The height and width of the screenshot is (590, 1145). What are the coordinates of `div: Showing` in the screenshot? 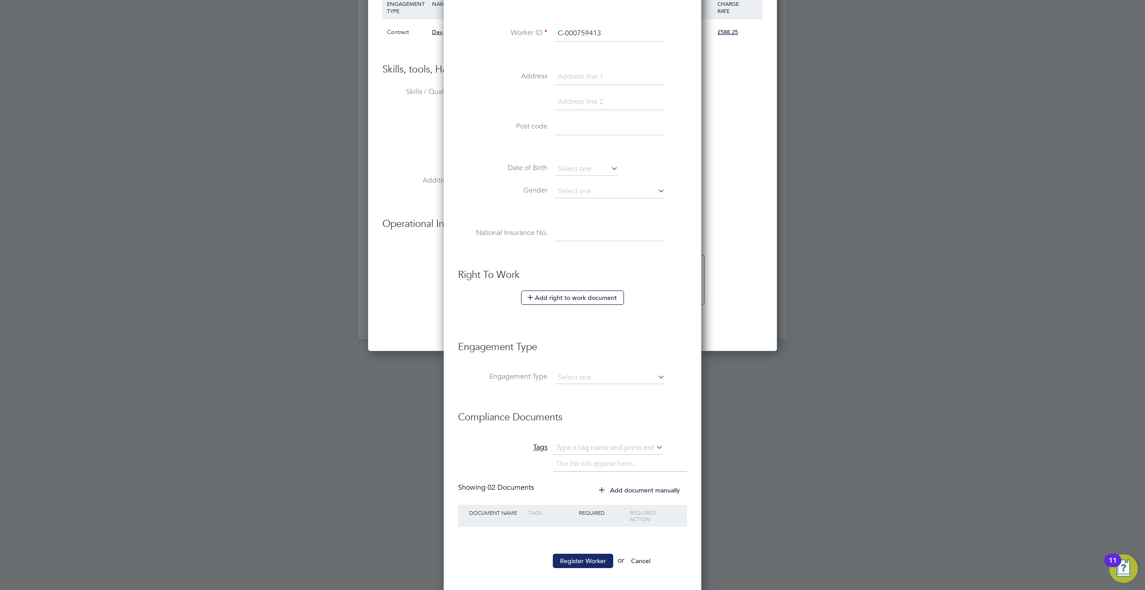 It's located at (497, 487).